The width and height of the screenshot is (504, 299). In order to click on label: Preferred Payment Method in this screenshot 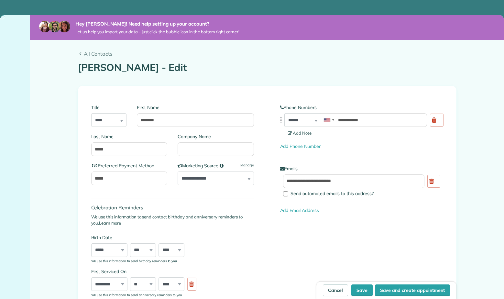, I will do `click(129, 166)`.